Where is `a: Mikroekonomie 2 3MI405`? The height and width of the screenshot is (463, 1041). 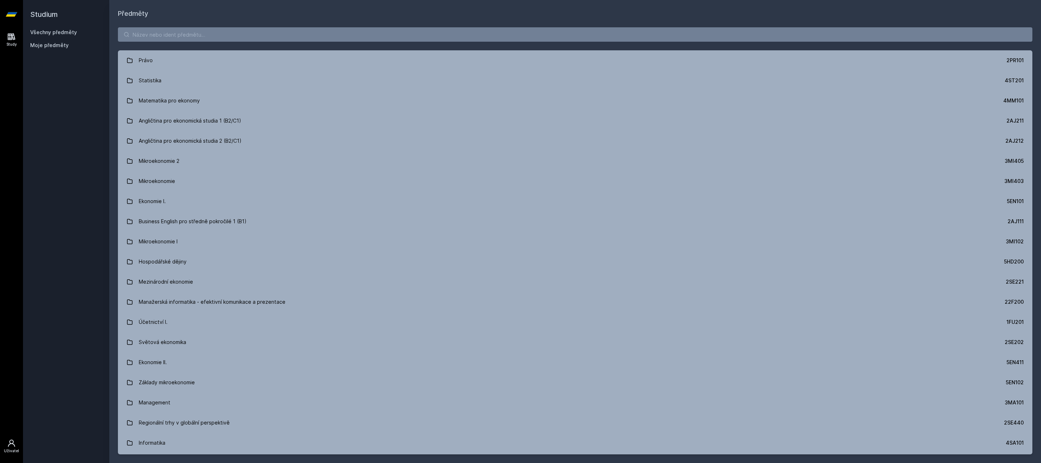
a: Mikroekonomie 2 3MI405 is located at coordinates (575, 161).